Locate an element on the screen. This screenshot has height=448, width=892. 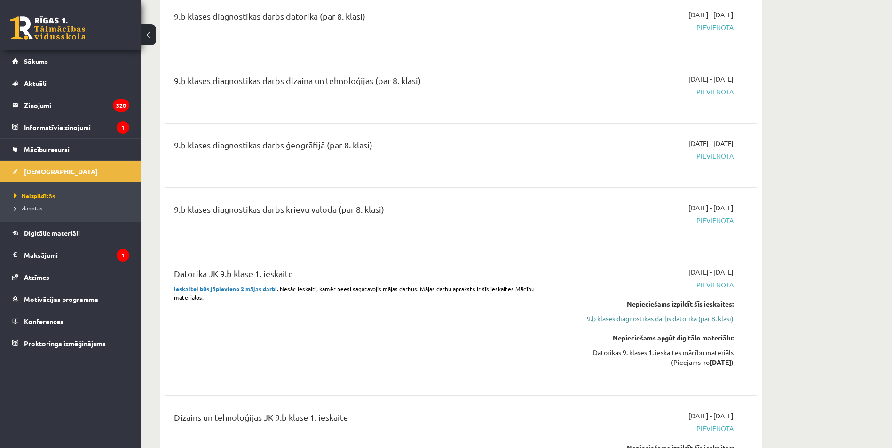
legend: Ziņojumi is located at coordinates (77, 105).